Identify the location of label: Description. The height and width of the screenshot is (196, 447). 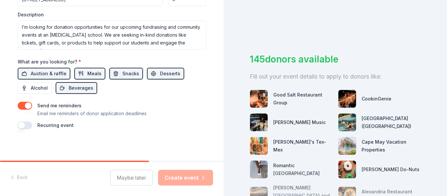
(31, 15).